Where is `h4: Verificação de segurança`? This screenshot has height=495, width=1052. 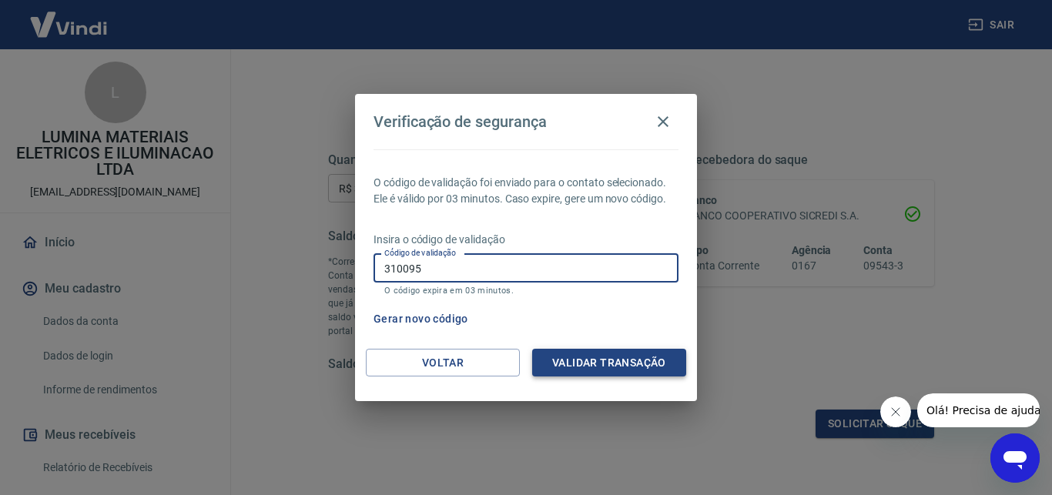 h4: Verificação de segurança is located at coordinates (460, 122).